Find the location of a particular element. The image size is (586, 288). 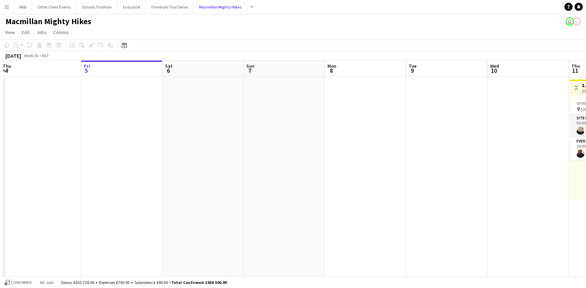

span: Sat is located at coordinates (169, 66).